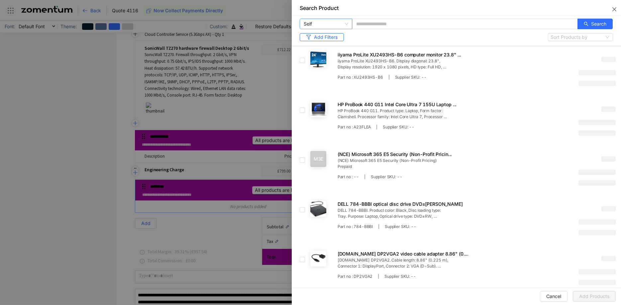  What do you see at coordinates (355, 277) in the screenshot?
I see `span: Part no : DP2VGA2` at bounding box center [355, 277].